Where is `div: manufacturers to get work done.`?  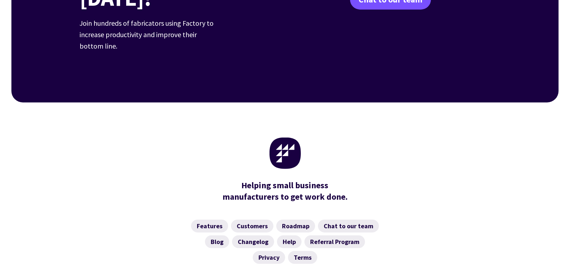
div: manufacturers to get work done. is located at coordinates (285, 191).